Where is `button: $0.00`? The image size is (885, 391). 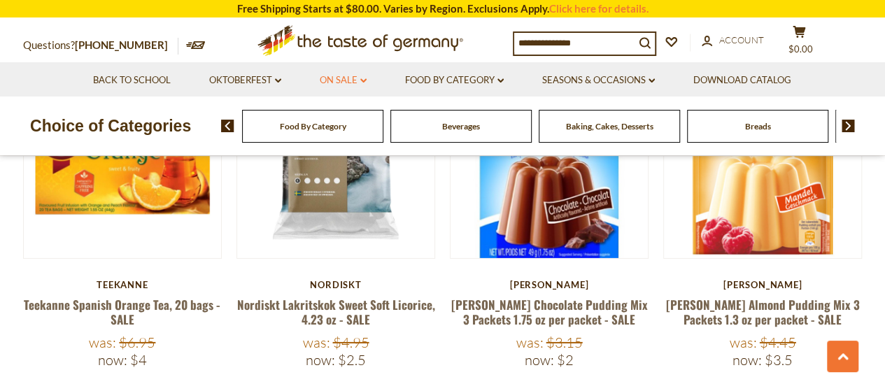
button: $0.00 is located at coordinates (800, 43).